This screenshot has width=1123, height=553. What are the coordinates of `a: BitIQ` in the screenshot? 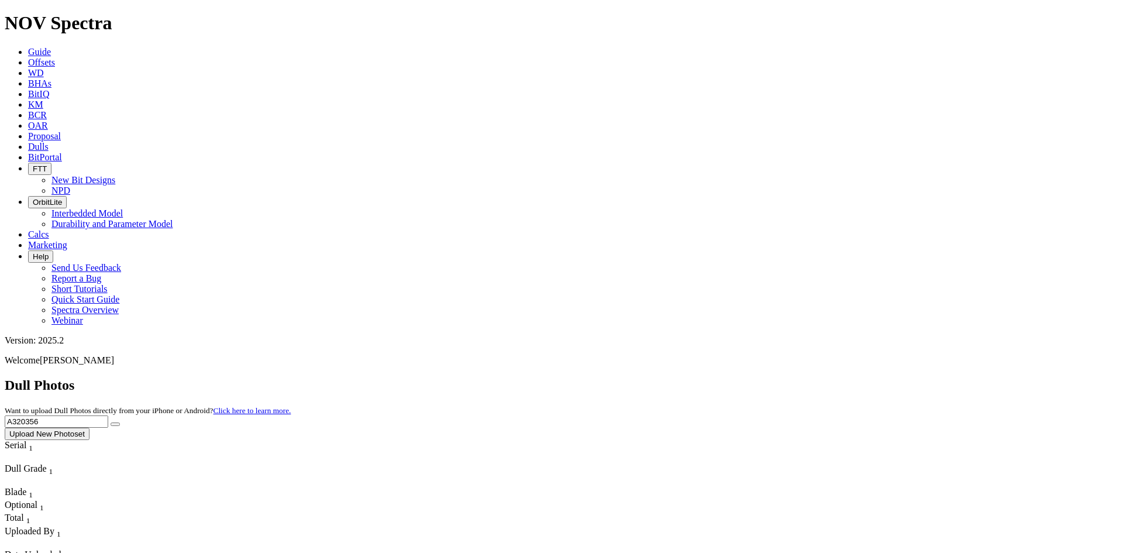 It's located at (39, 94).